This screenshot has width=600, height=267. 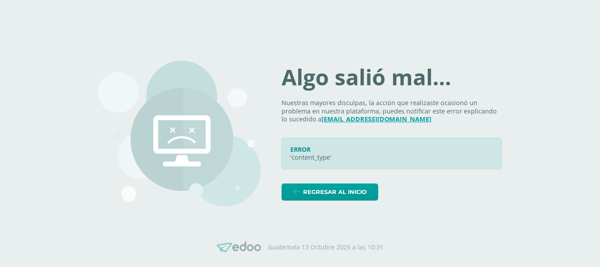 What do you see at coordinates (325, 247) in the screenshot?
I see `p: Guatemala 13 Octubre 2025 a las 10:31` at bounding box center [325, 247].